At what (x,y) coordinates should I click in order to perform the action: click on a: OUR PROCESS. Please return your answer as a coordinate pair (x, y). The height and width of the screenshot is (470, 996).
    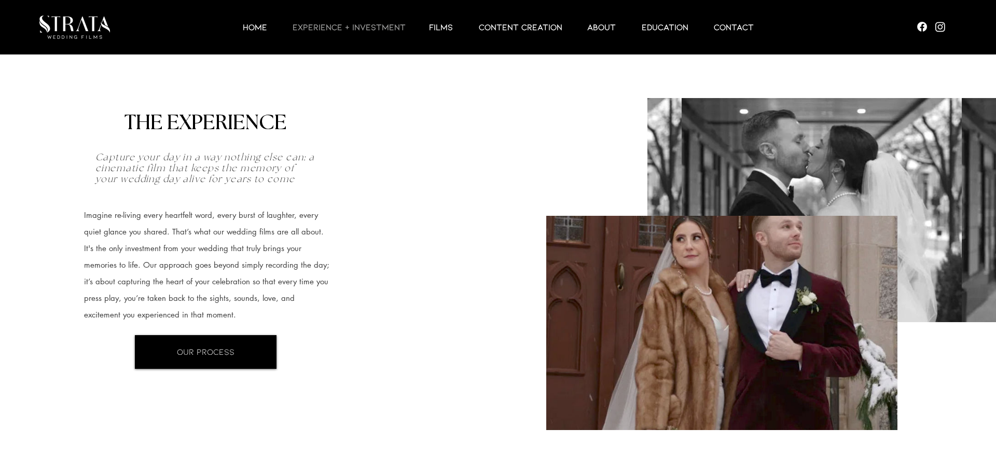
    Looking at the image, I should click on (206, 352).